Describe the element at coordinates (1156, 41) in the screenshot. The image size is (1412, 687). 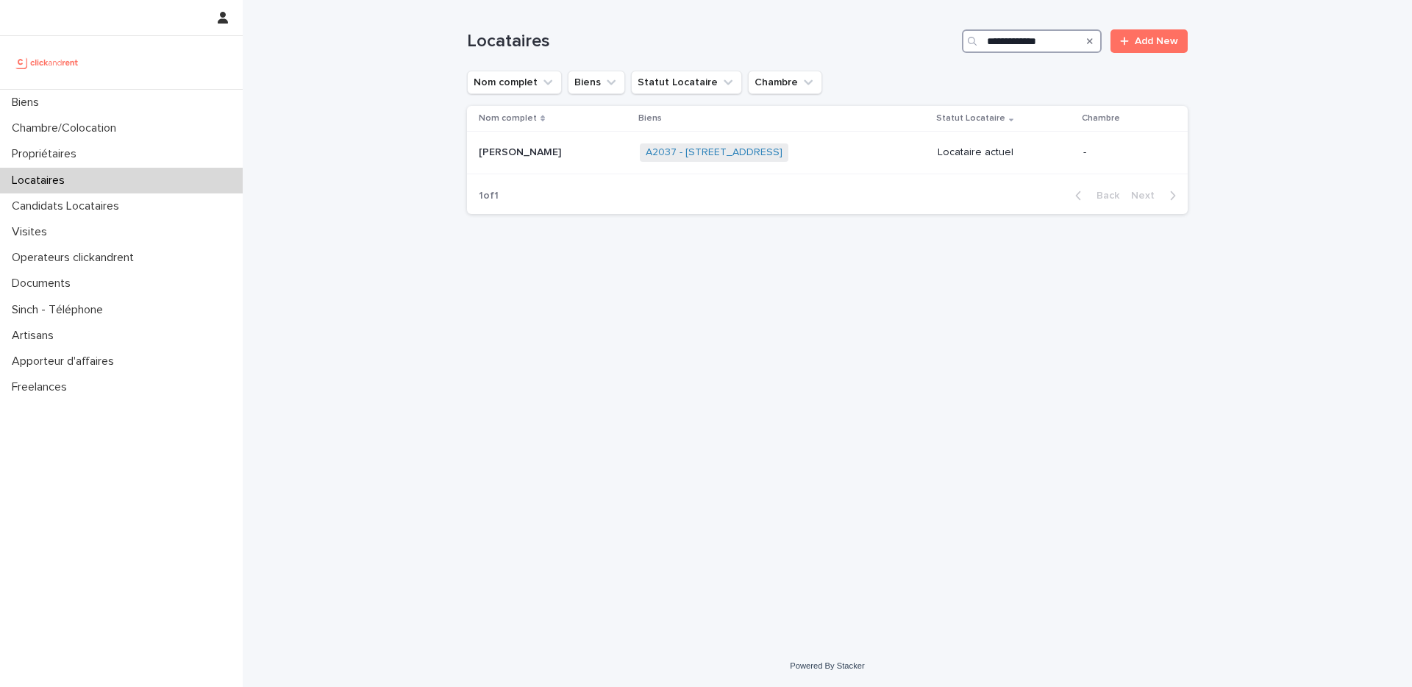
I see `span: Add New` at that location.